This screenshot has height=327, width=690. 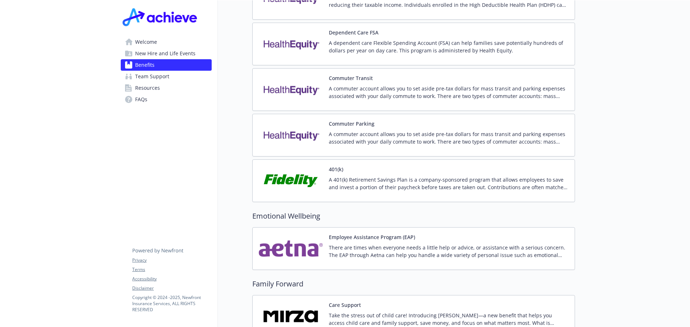 I want to click on a: Team Support, so click(x=166, y=77).